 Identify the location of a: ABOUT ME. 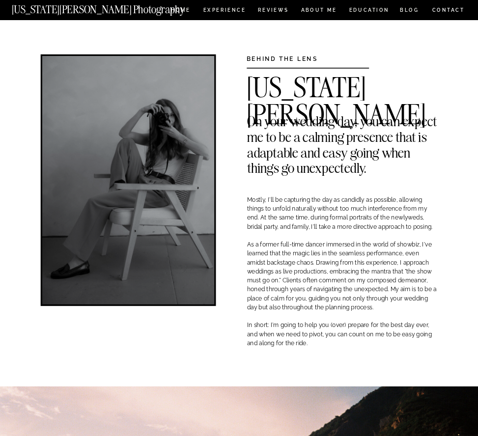
(319, 11).